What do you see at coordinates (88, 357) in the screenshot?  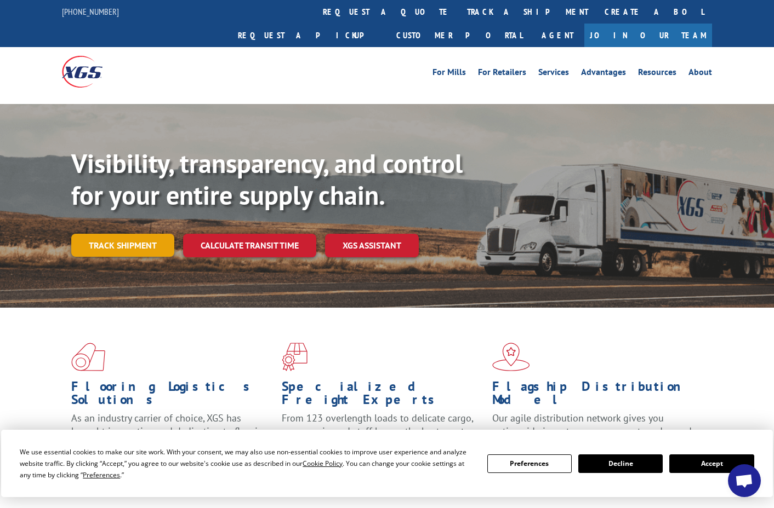 I see `img: xgs-icon-total-supply-chain-intelligence-red` at bounding box center [88, 357].